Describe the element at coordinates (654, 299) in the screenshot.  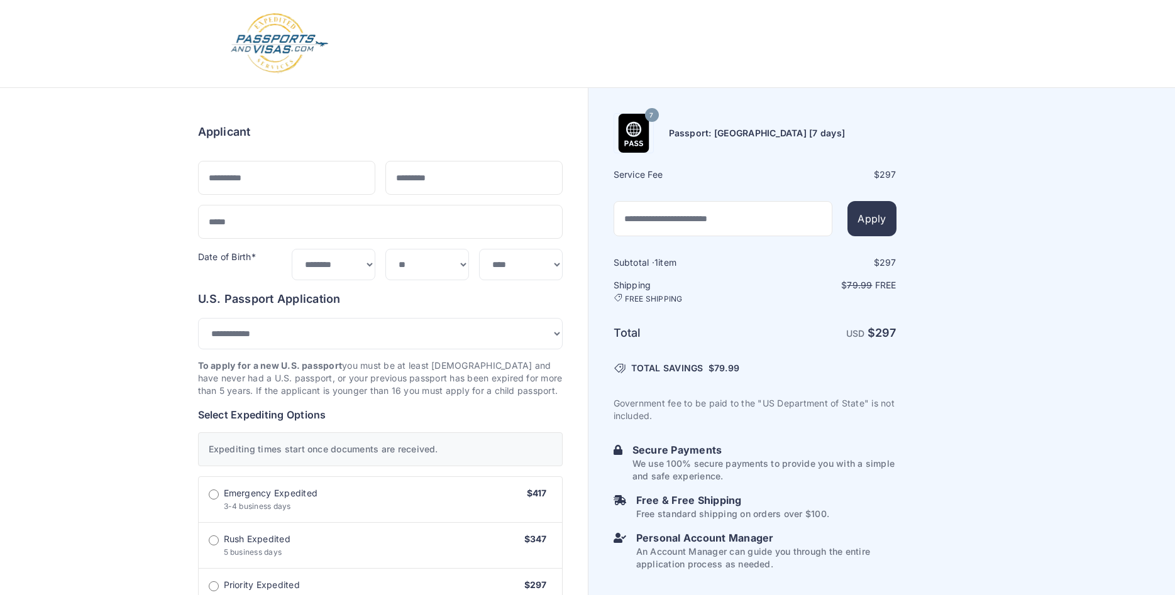
I see `span: FREE SHIPPING` at that location.